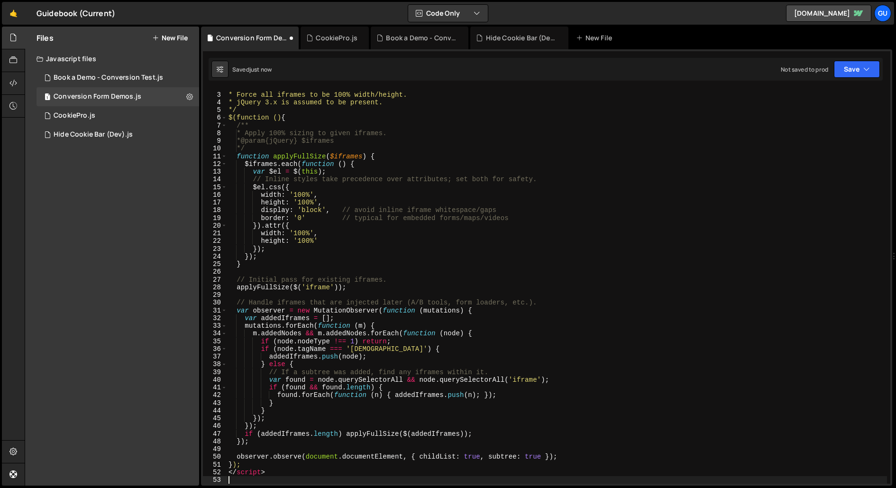 This screenshot has width=896, height=488. Describe the element at coordinates (215, 341) in the screenshot. I see `div: 35` at that location.